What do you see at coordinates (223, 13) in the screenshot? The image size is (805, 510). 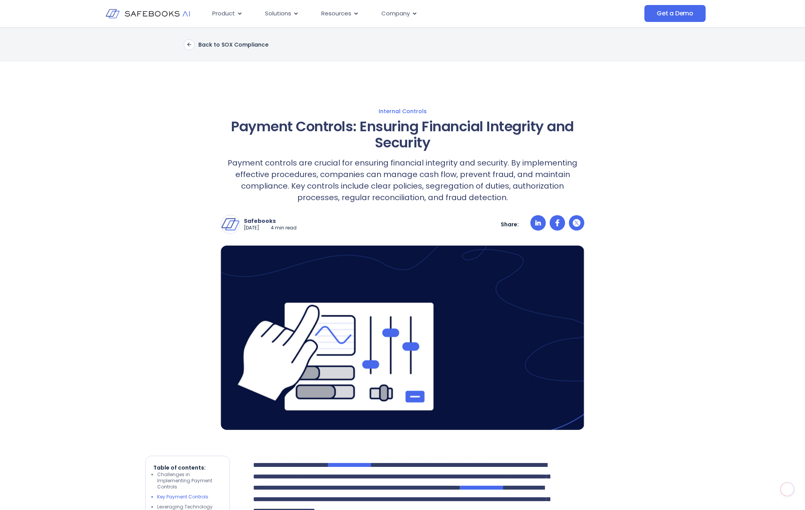 I see `span: Product` at bounding box center [223, 13].